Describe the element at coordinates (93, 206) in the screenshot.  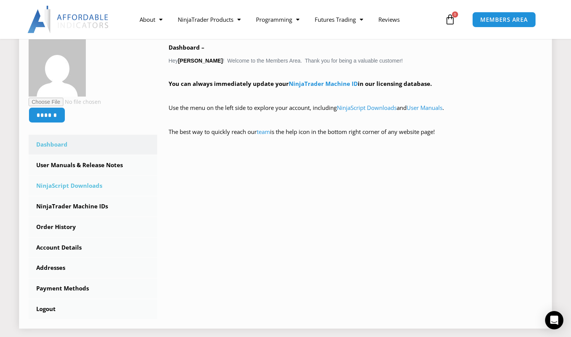
I see `a: NinjaTrader Machine IDs` at that location.